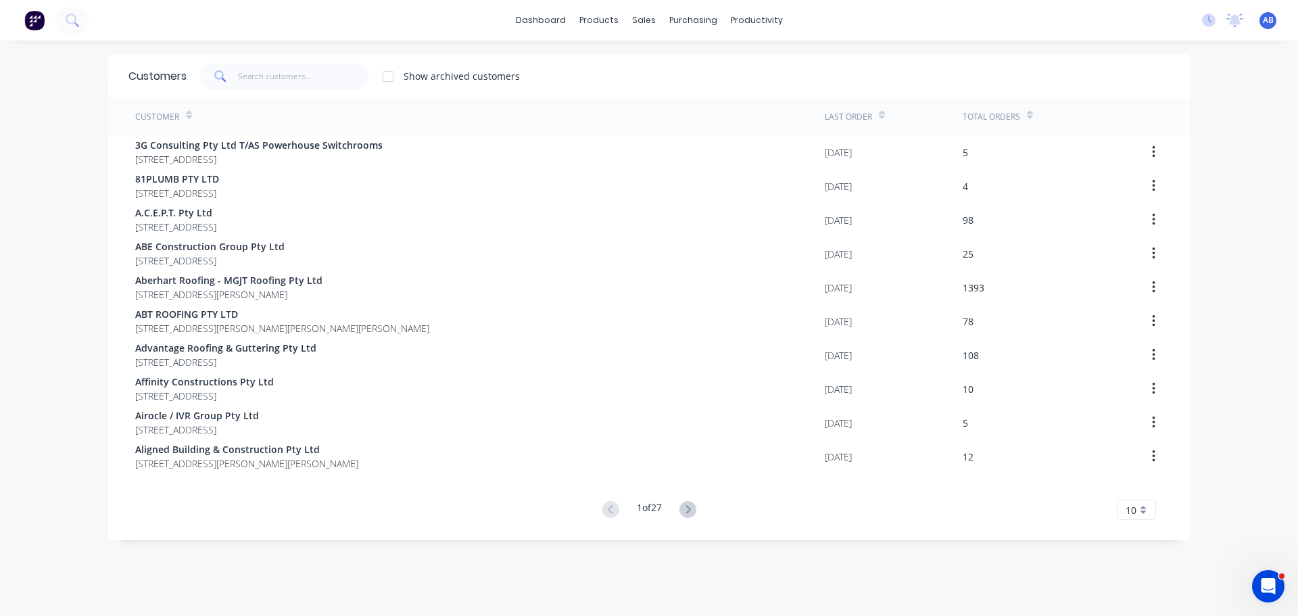 This screenshot has height=616, width=1298. I want to click on div: products, so click(599, 20).